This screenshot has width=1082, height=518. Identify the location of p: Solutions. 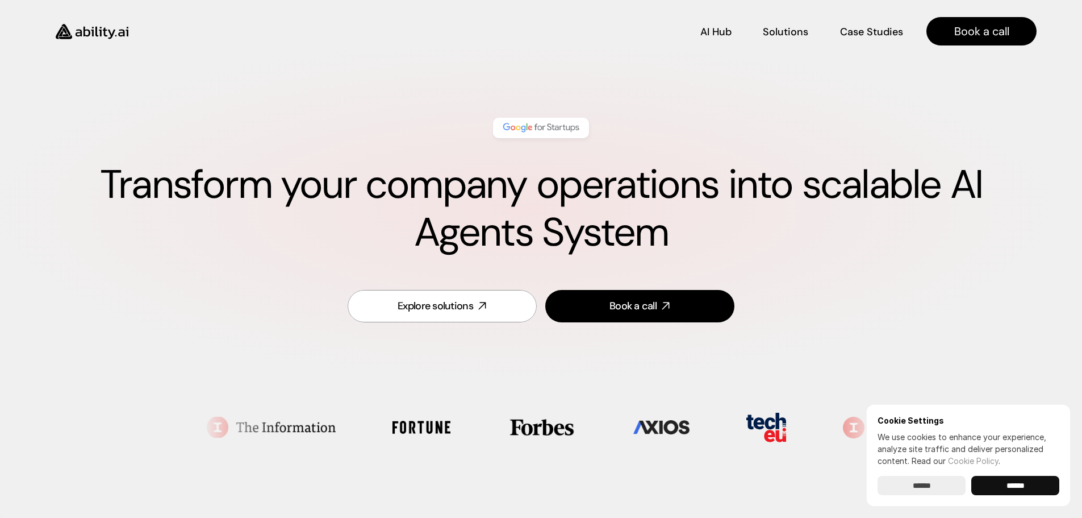
(786, 32).